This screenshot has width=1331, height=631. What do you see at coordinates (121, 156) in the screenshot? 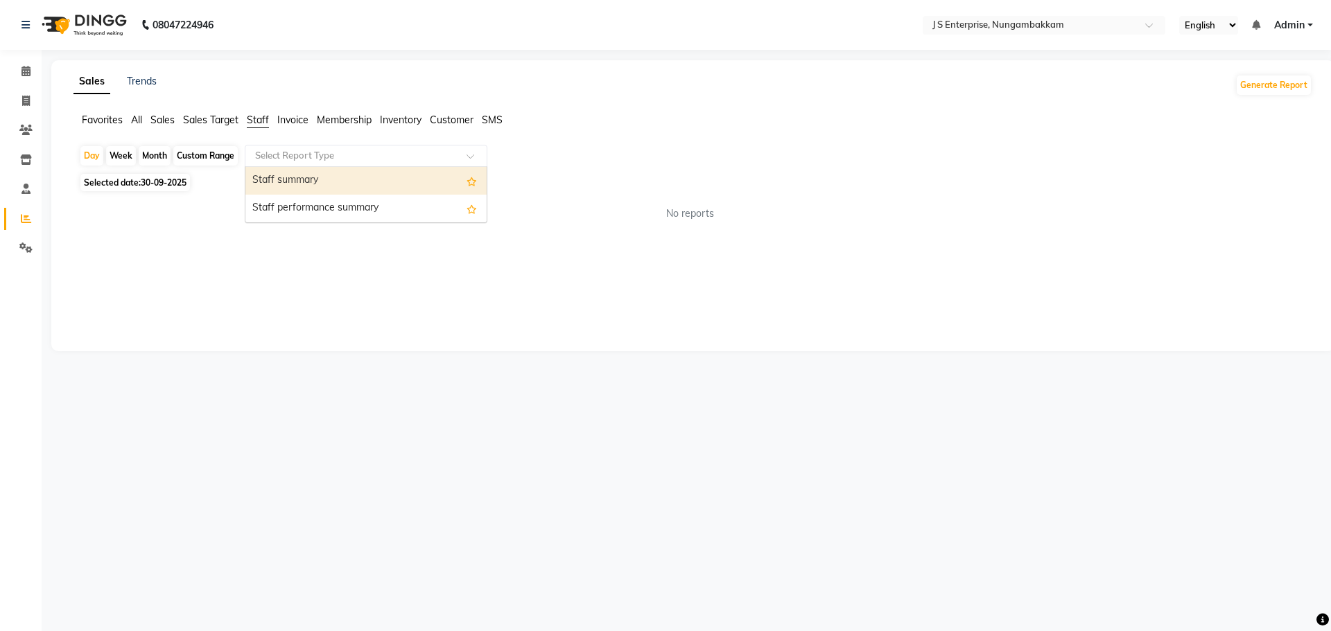
I see `div: Week` at bounding box center [121, 156].